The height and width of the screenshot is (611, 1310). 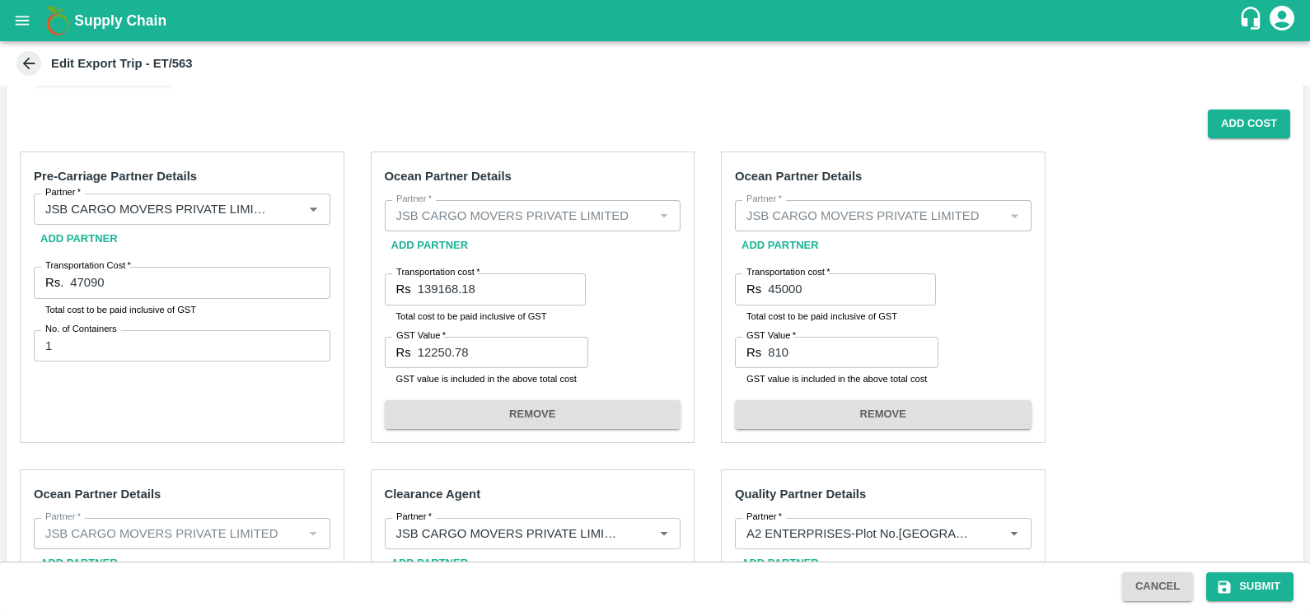 I want to click on div: account of current user, so click(x=1282, y=21).